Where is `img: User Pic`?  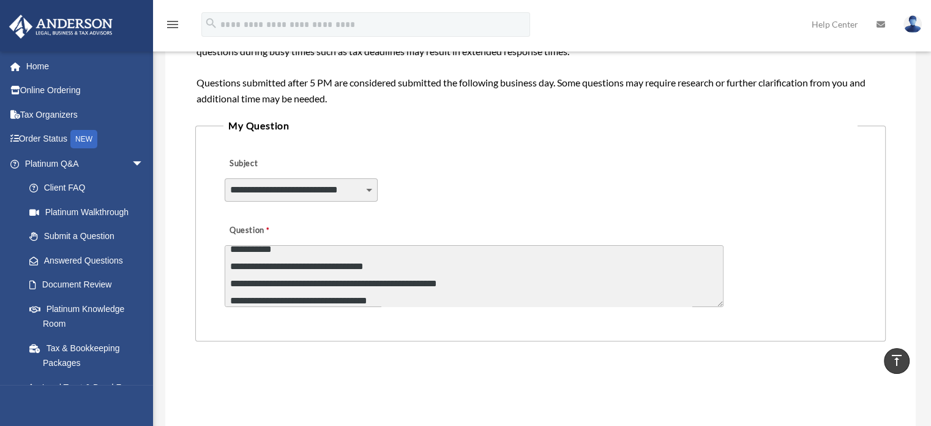
img: User Pic is located at coordinates (913, 24).